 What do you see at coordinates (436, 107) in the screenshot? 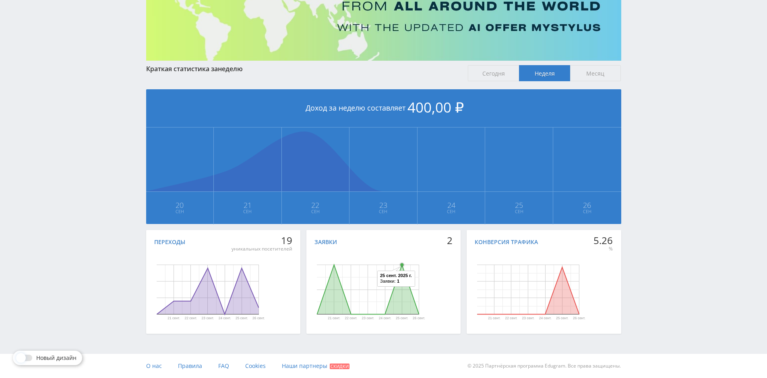
I see `span: 400,00 ₽` at bounding box center [436, 107].